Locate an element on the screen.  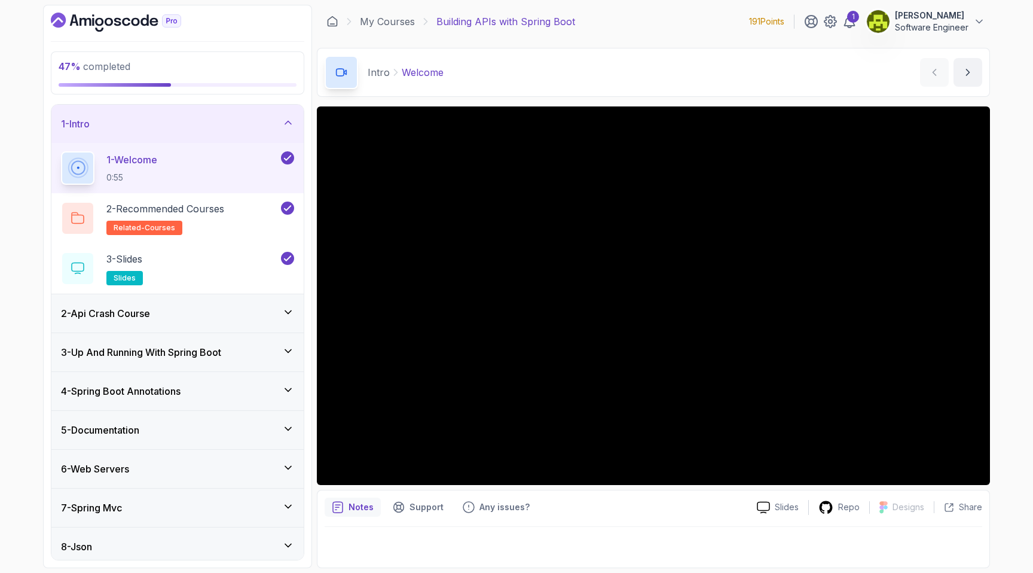
button: 3-Slidesslides is located at coordinates (178, 268).